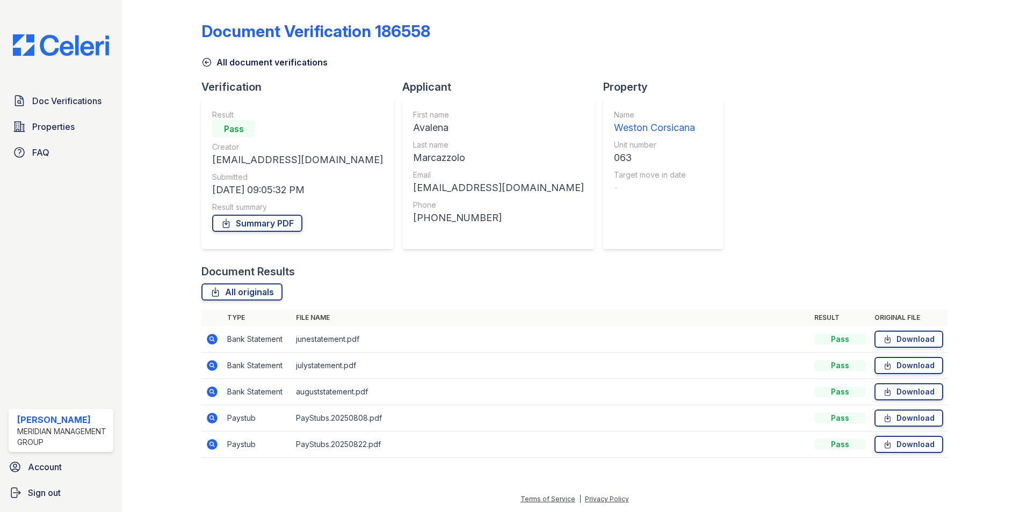 This screenshot has height=512, width=1027. I want to click on th: Result, so click(840, 318).